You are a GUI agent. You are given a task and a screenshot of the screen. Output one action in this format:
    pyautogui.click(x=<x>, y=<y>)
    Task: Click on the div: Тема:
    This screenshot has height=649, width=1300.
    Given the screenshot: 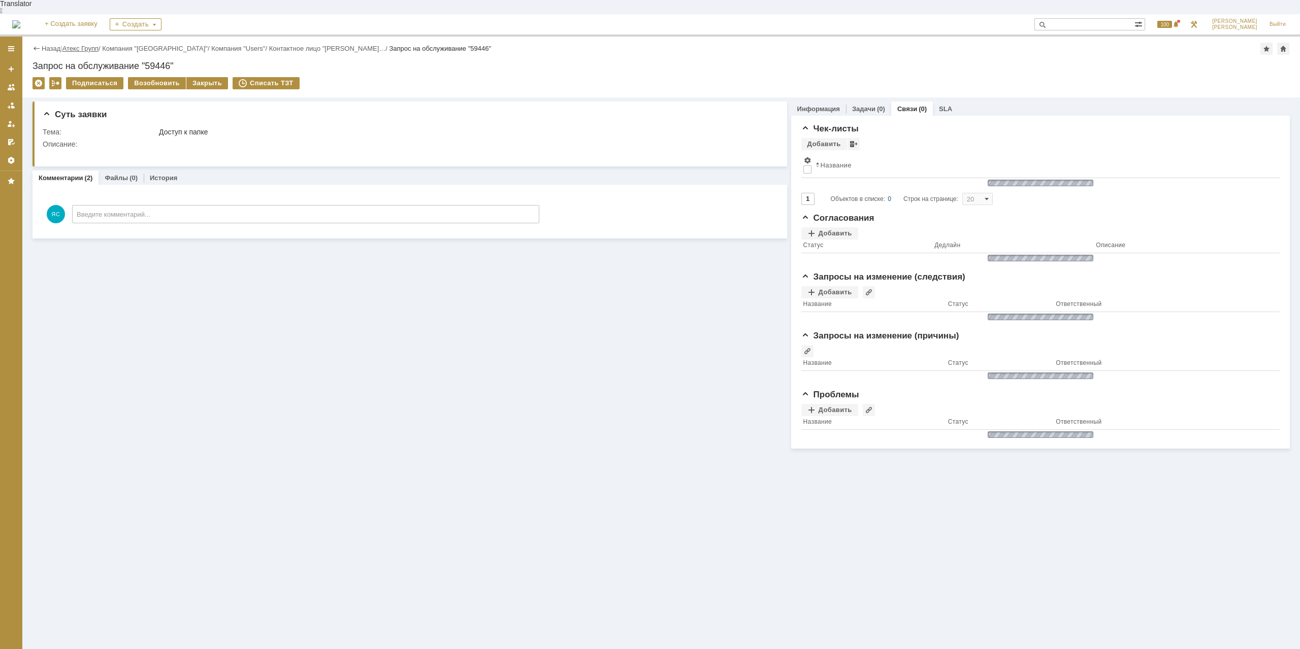 What is the action you would take?
    pyautogui.click(x=99, y=132)
    